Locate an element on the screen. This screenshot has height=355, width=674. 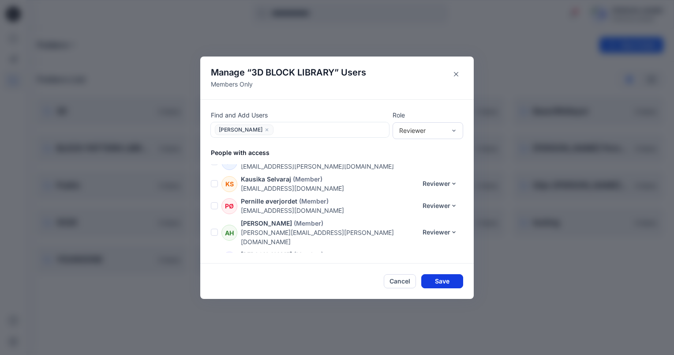
button: Close is located at coordinates (456, 74).